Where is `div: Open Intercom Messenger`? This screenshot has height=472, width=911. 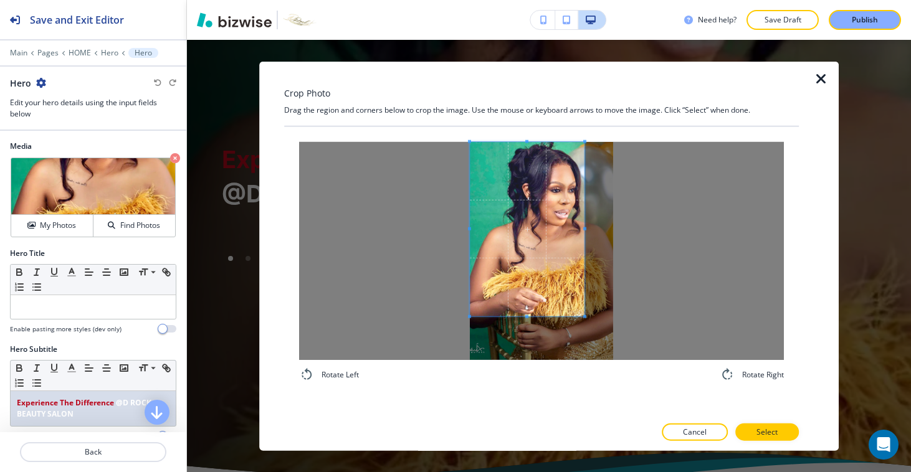 div: Open Intercom Messenger is located at coordinates (883, 445).